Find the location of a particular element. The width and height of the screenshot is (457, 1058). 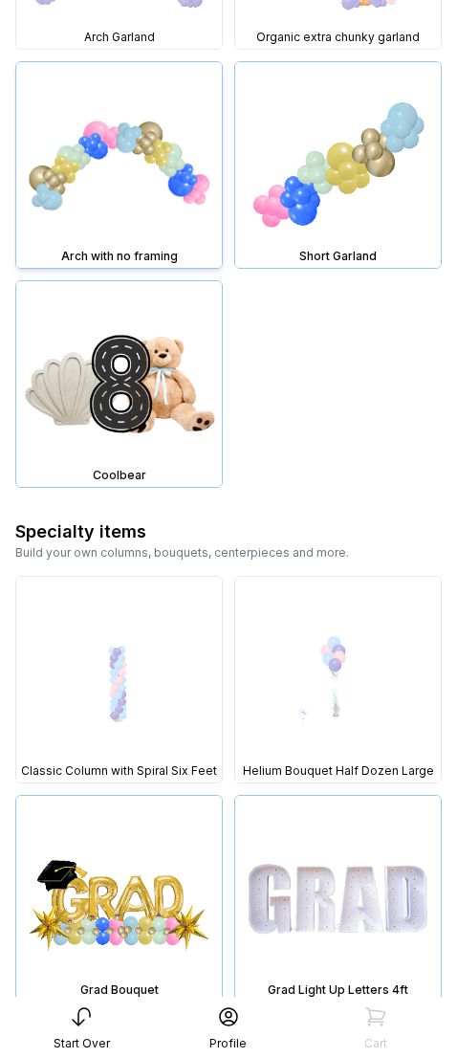

div: Grad Light Up Letters 4ft is located at coordinates (338, 990).